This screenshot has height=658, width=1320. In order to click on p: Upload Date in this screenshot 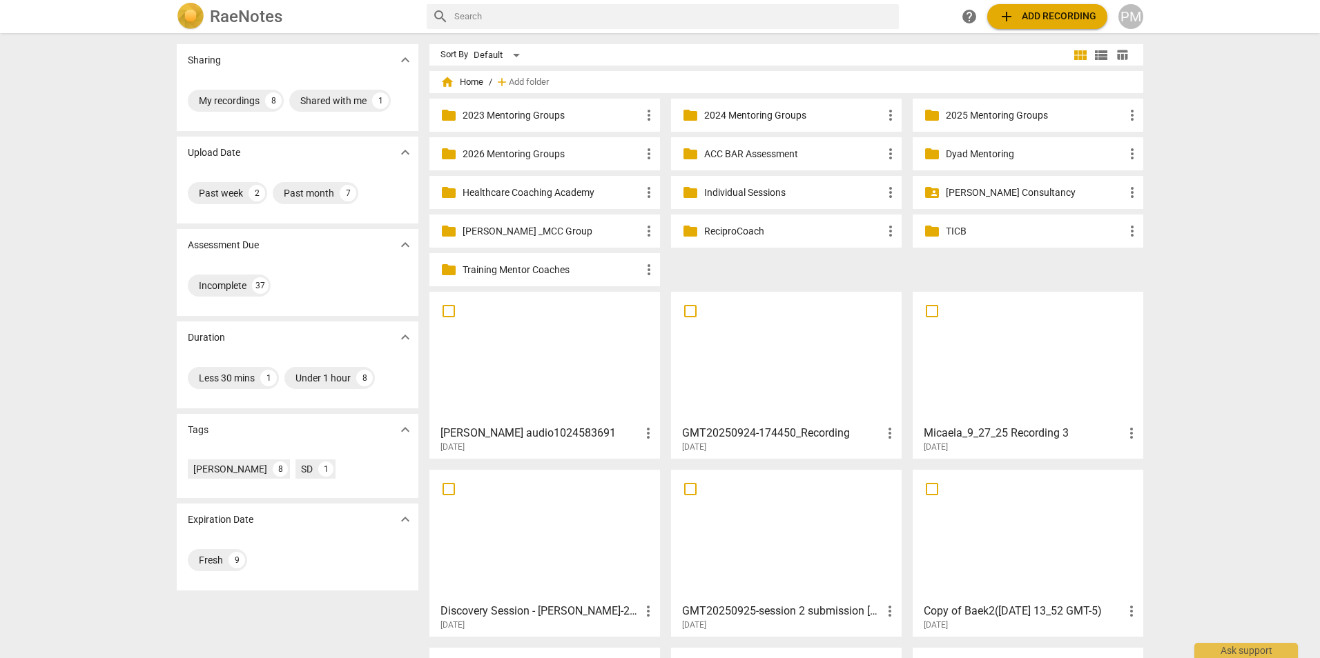, I will do `click(214, 153)`.